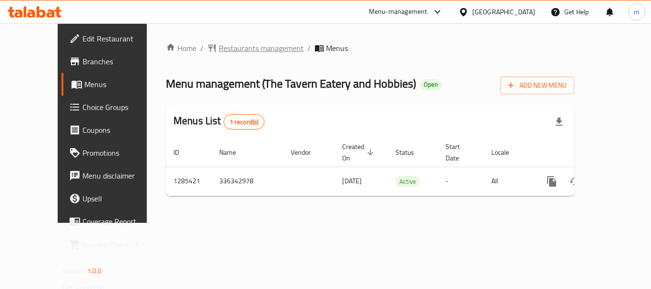 The width and height of the screenshot is (651, 289). What do you see at coordinates (291, 83) in the screenshot?
I see `span: Menu management ( The Tavern Eatery and Hobbies )` at bounding box center [291, 83].